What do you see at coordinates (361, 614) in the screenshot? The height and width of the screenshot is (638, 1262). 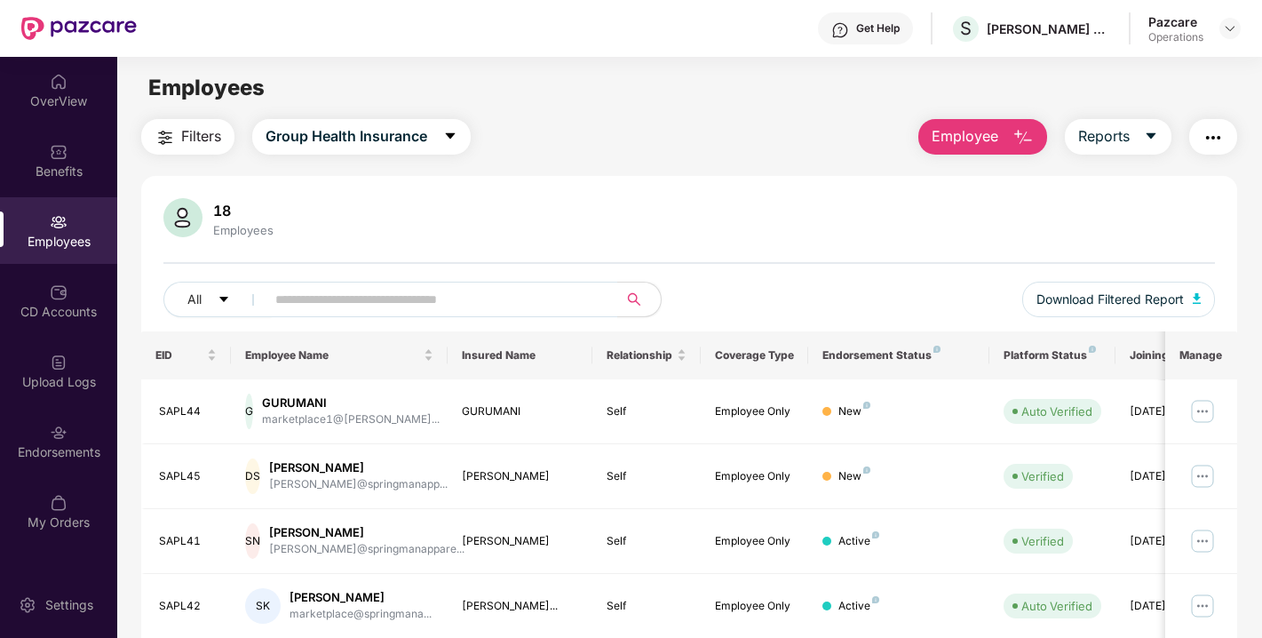 I see `div: marketplace@springmana...` at bounding box center [361, 614].